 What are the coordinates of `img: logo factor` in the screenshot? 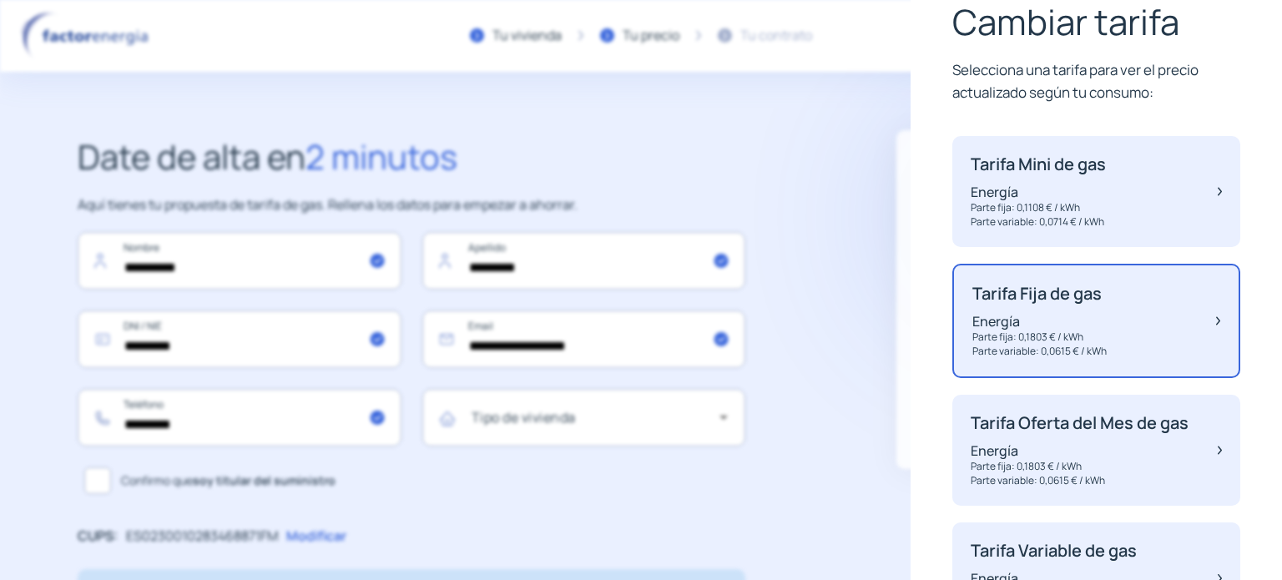 It's located at (88, 36).